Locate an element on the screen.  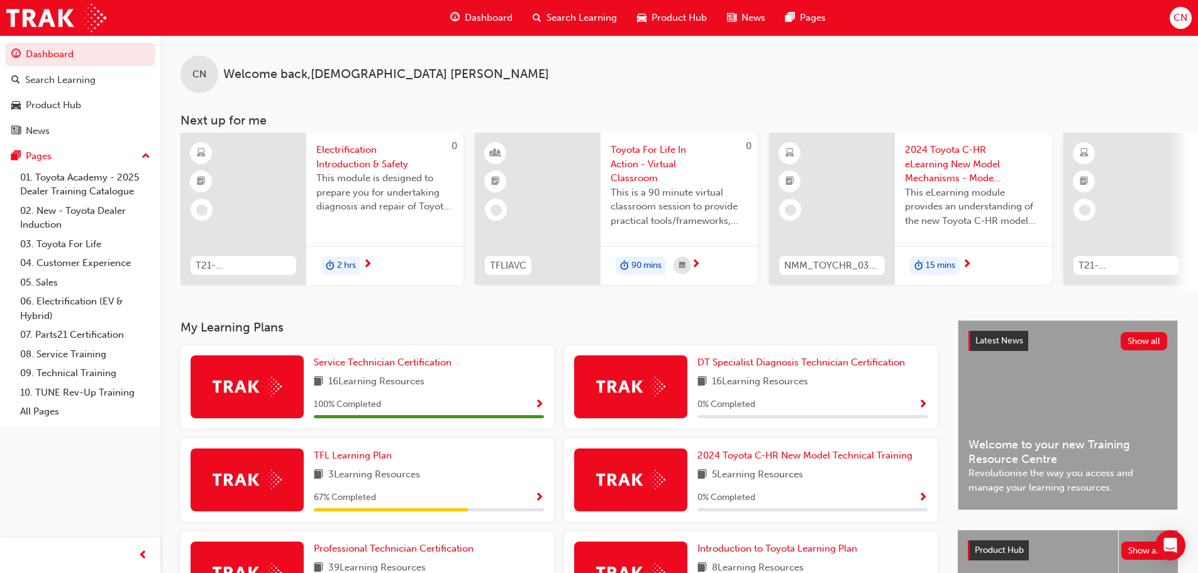
span: Introduction to Toyota Learning Plan is located at coordinates (777, 548).